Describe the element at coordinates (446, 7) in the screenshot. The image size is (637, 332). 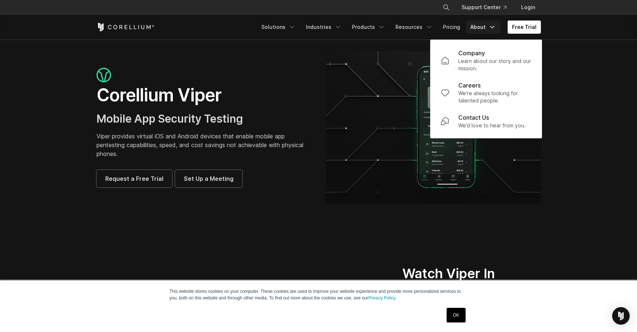
I see `button: Search` at that location.